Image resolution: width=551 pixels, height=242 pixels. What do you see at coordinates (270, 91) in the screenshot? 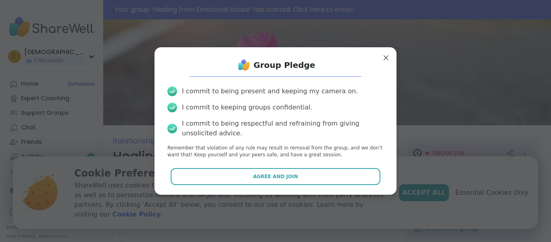
I see `div: I commit to being present and keeping my camera on.` at bounding box center [270, 91].